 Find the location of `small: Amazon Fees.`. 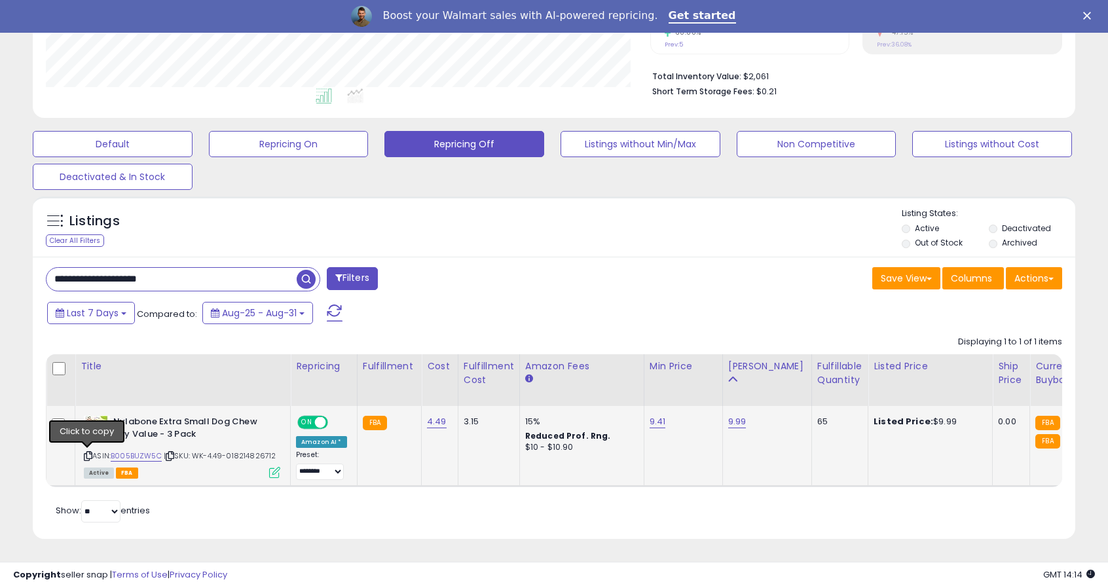

small: Amazon Fees. is located at coordinates (529, 379).